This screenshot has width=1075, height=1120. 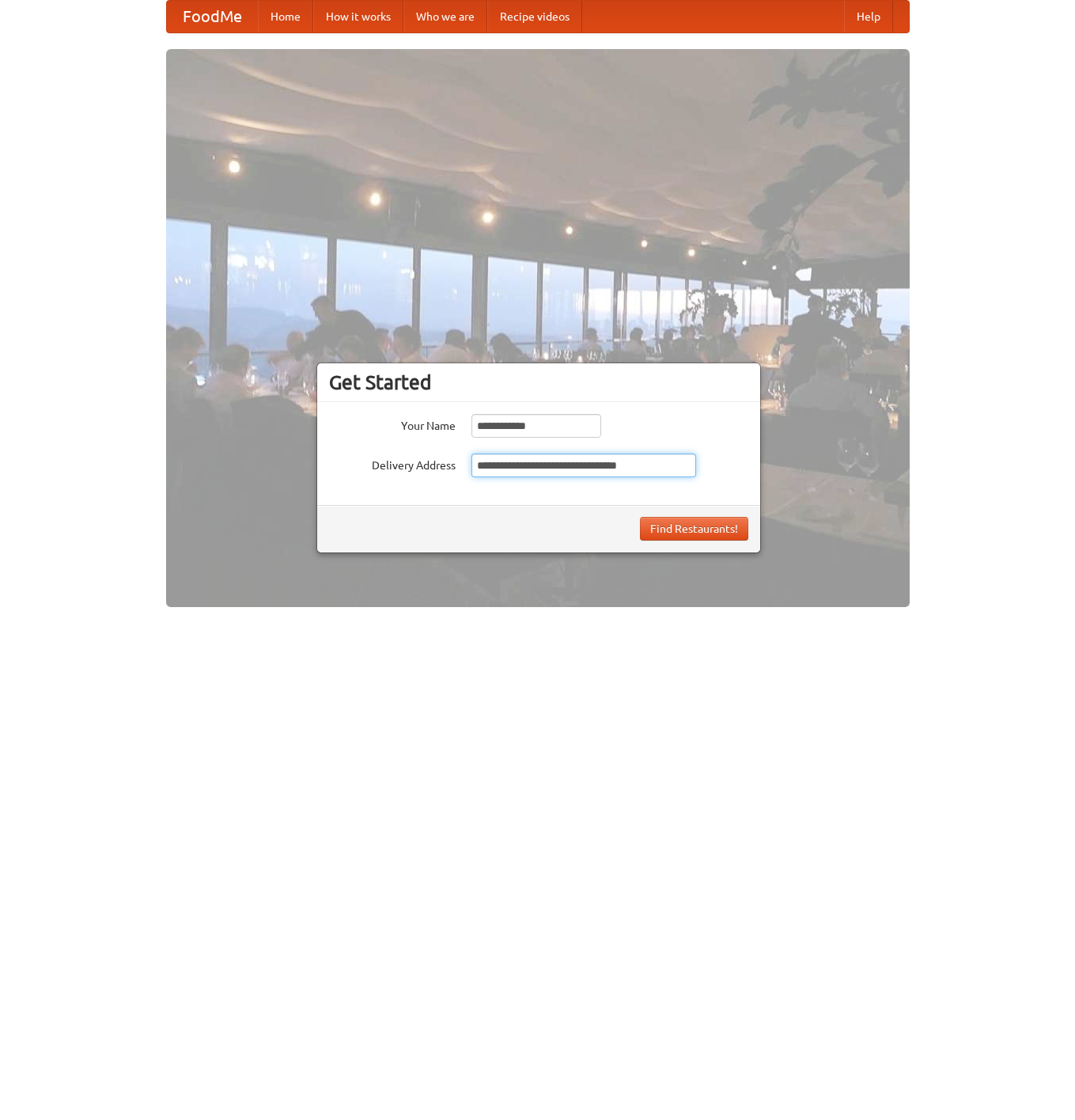 I want to click on button: Find Restaurants!, so click(x=694, y=528).